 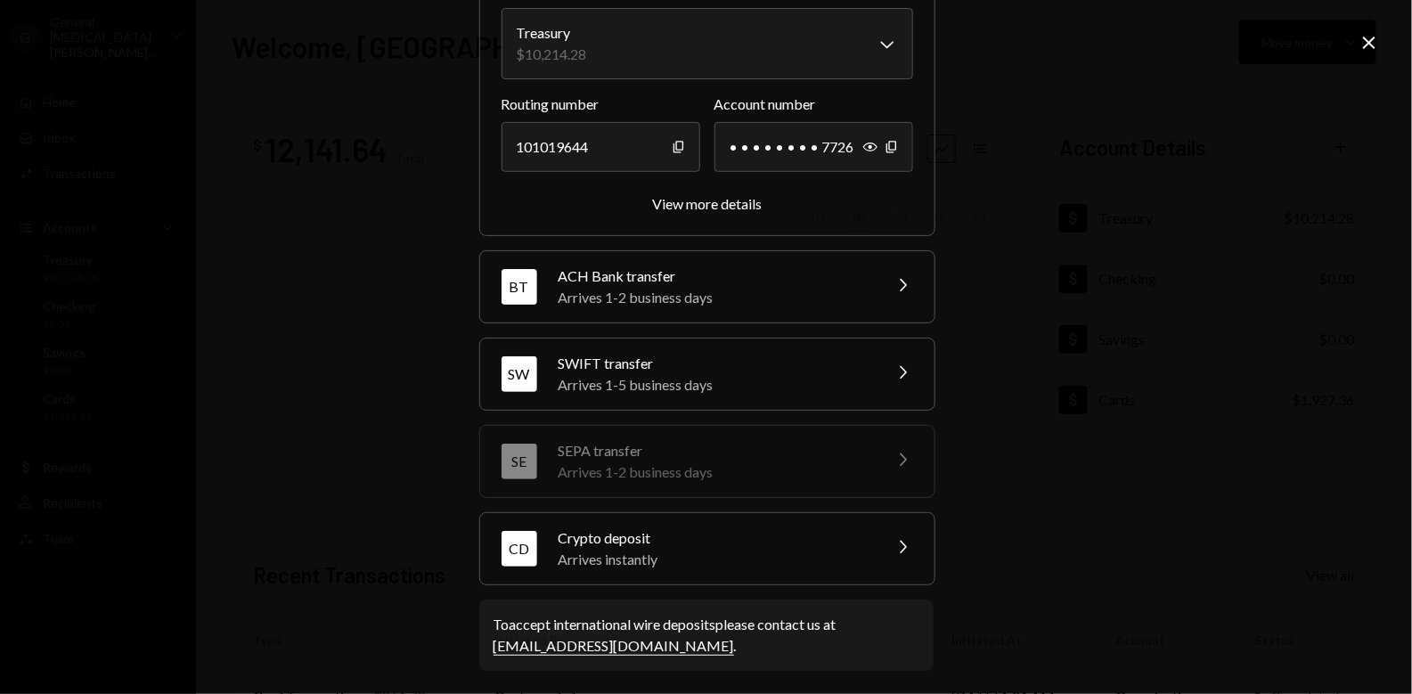 I want to click on div: SW, so click(x=519, y=374).